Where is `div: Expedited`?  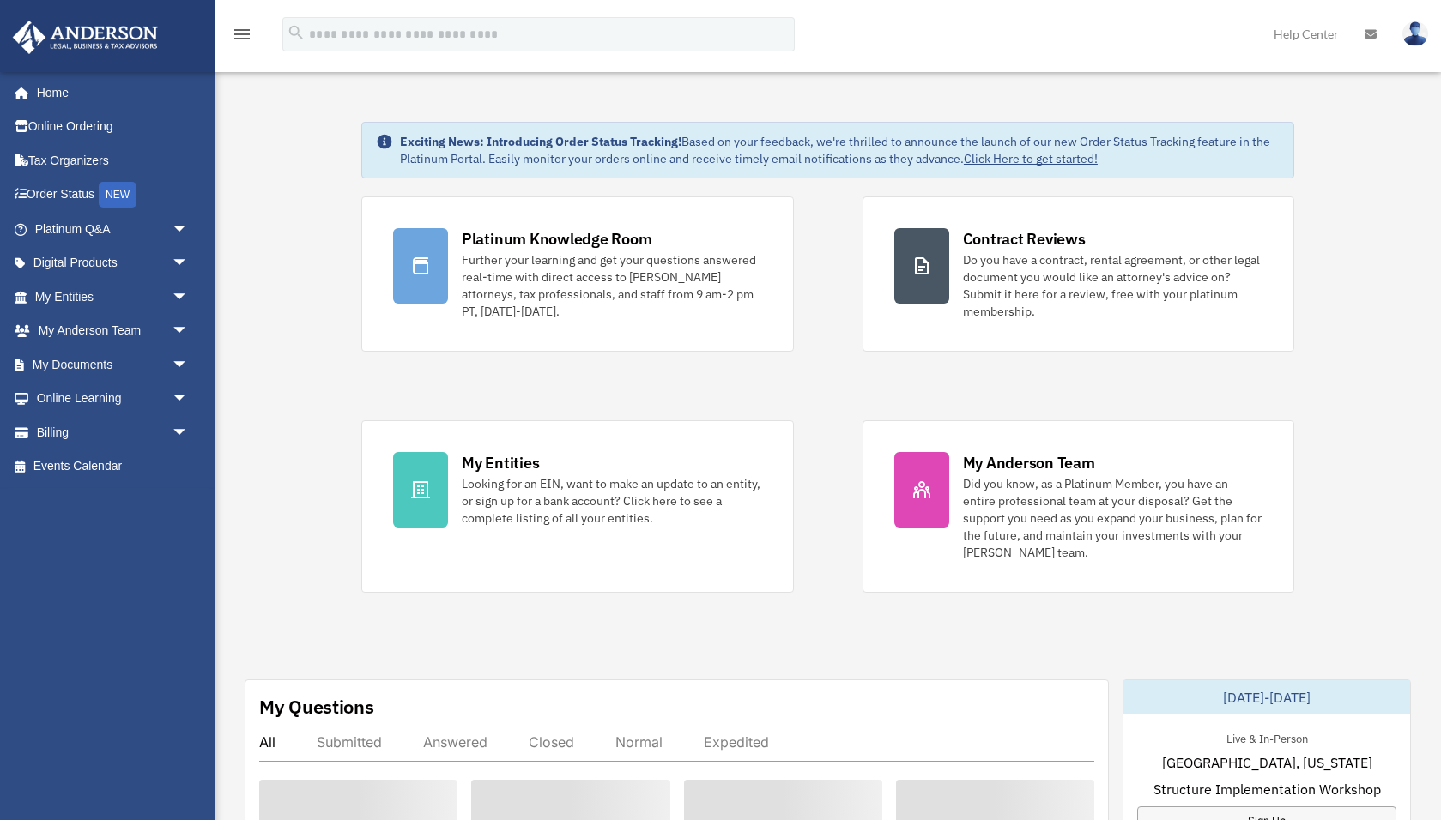
div: Expedited is located at coordinates (736, 742).